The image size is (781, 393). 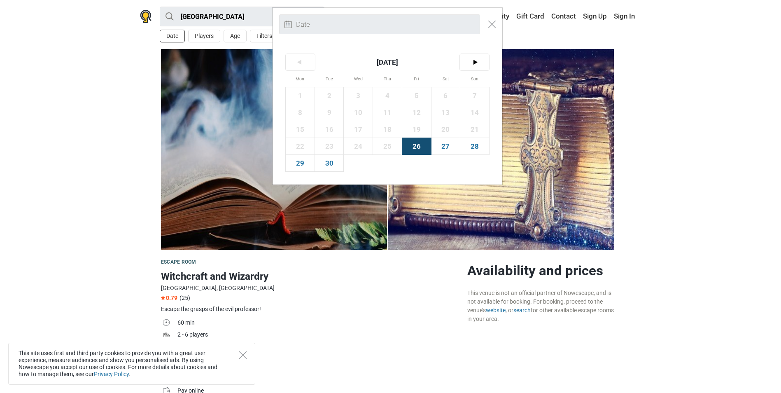 I want to click on img: close, so click(x=492, y=24).